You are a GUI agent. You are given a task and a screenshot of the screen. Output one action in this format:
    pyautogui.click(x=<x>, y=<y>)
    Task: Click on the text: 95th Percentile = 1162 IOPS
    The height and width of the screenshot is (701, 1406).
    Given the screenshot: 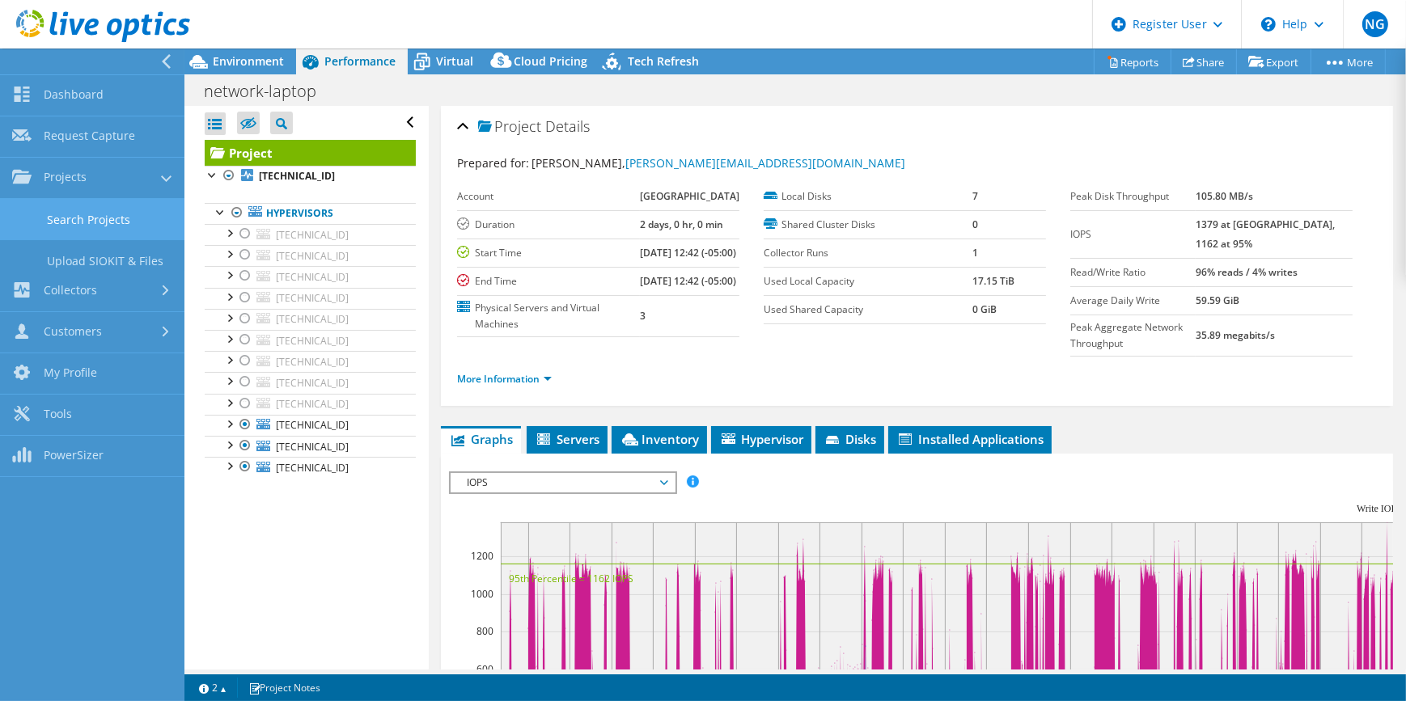 What is the action you would take?
    pyautogui.click(x=571, y=578)
    